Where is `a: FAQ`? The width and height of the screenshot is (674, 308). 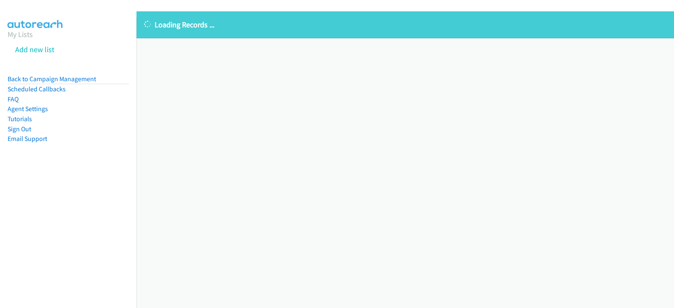
a: FAQ is located at coordinates (13, 99).